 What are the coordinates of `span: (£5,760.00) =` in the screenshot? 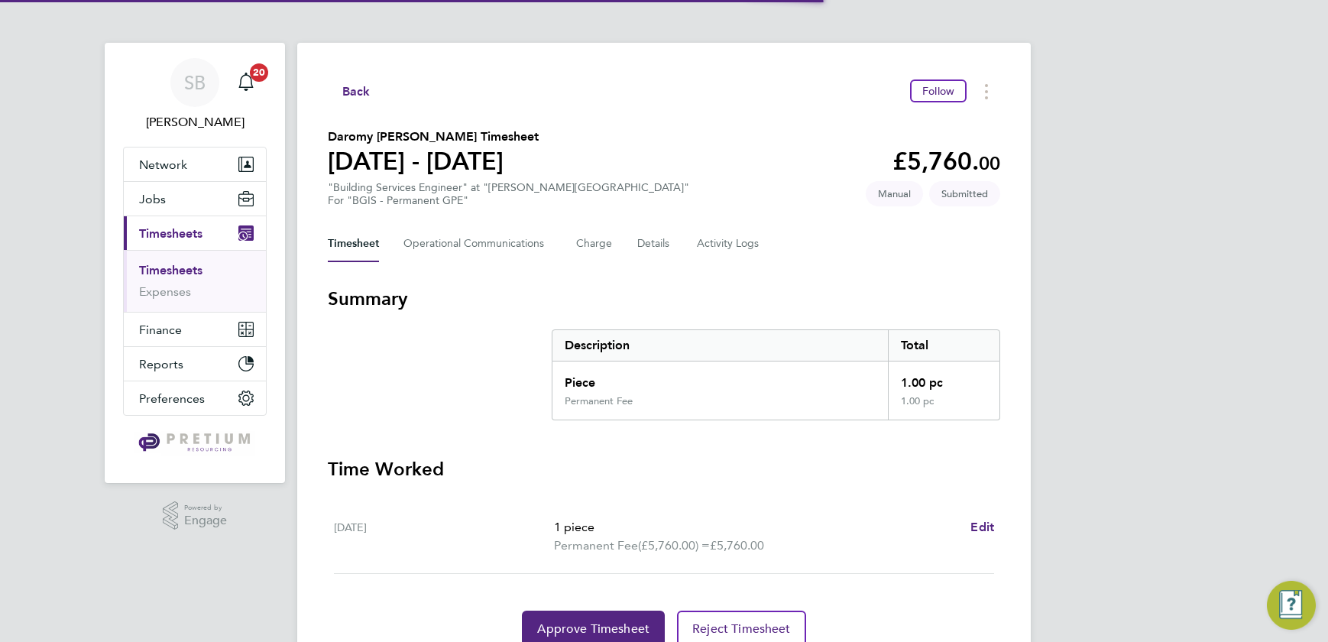 It's located at (674, 545).